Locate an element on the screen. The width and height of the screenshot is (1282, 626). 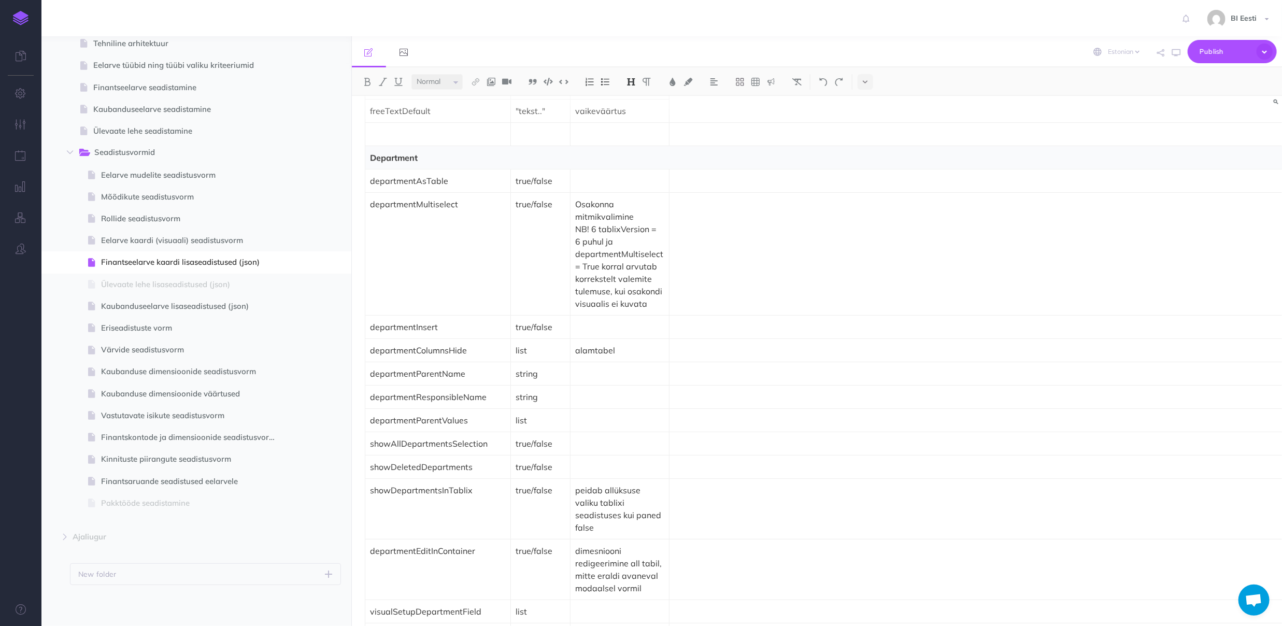
span: Ülevaate lehe seadistamine is located at coordinates (191, 131).